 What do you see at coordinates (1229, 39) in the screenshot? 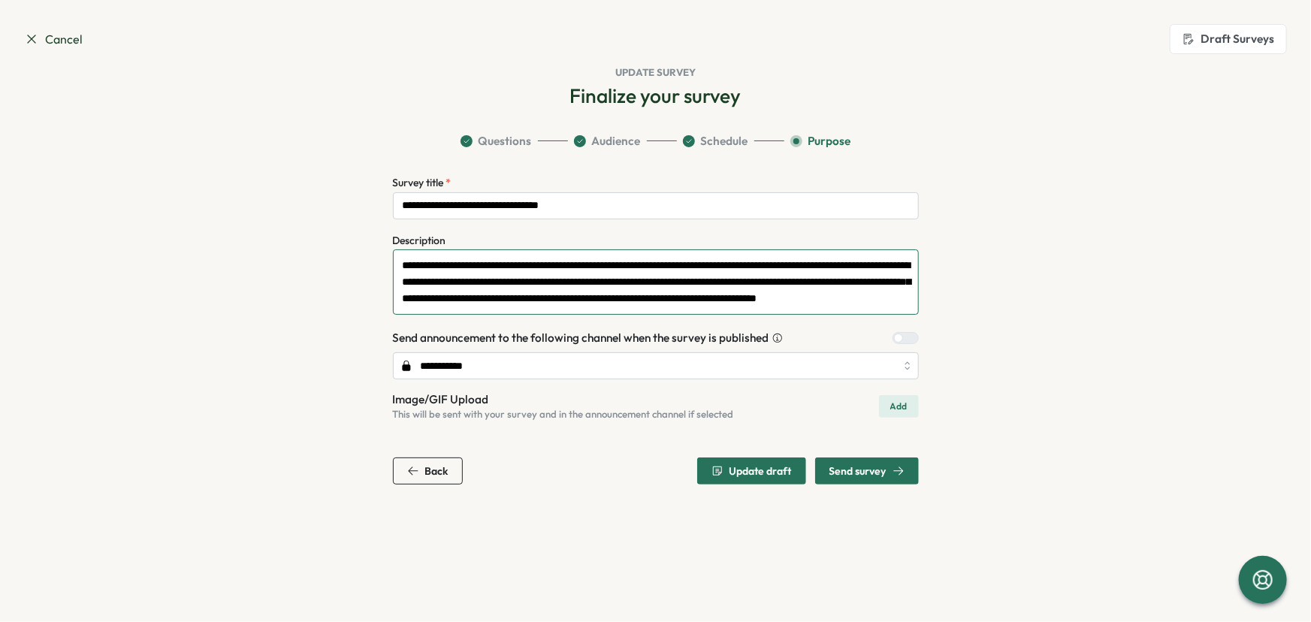
I see `button: Draft Surveys` at bounding box center [1229, 39].